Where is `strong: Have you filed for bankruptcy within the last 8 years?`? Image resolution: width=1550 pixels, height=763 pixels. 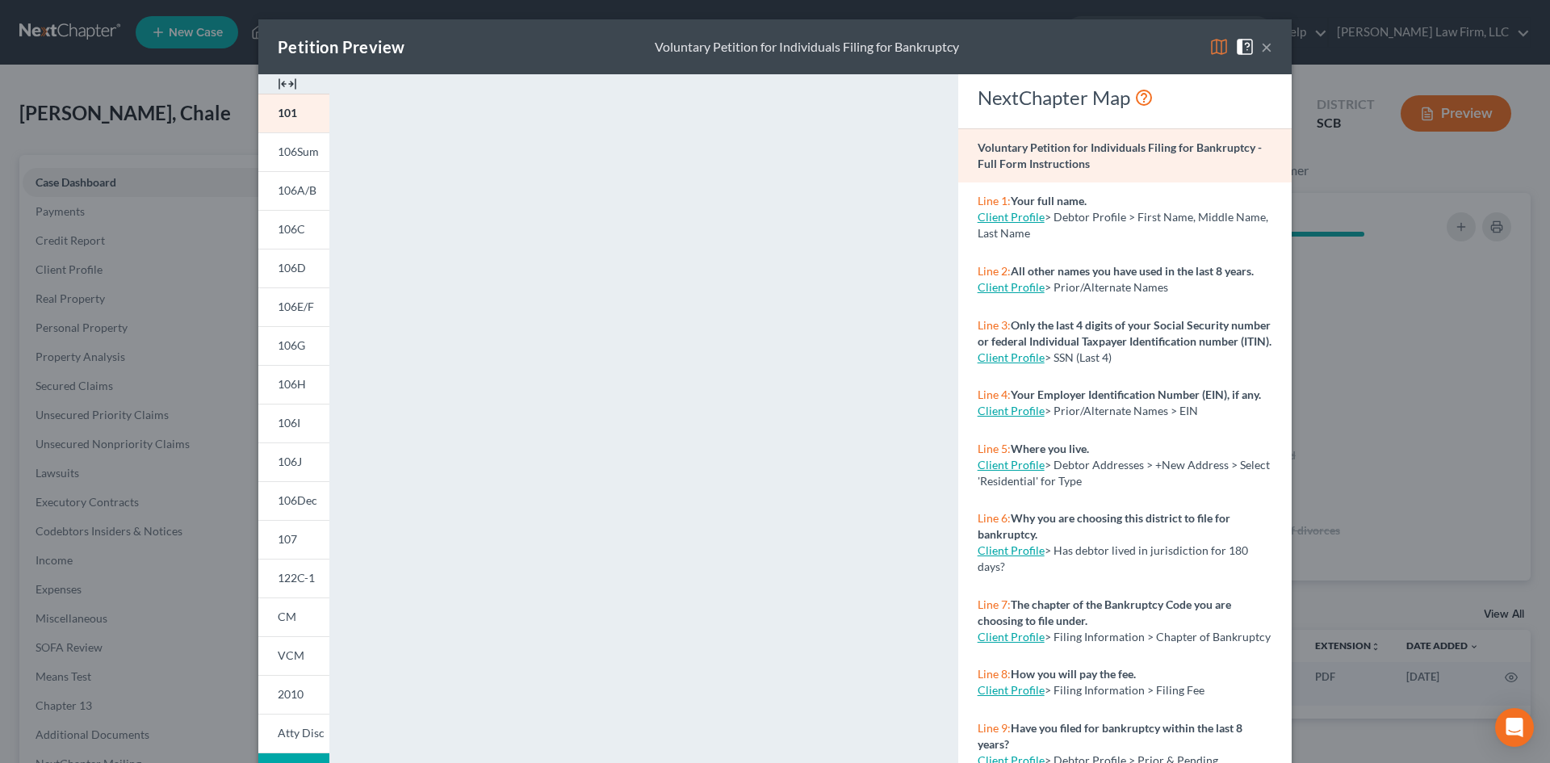
strong: Have you filed for bankruptcy within the last 8 years? is located at coordinates (1110, 735).